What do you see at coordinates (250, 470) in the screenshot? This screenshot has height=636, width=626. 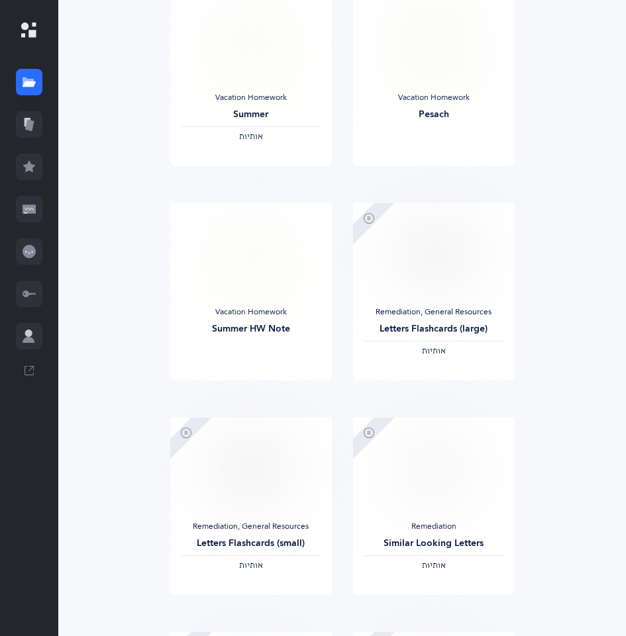 I see `img: Letters_Flashcards_Mini_thumbnail_1612303140.png` at bounding box center [250, 470].